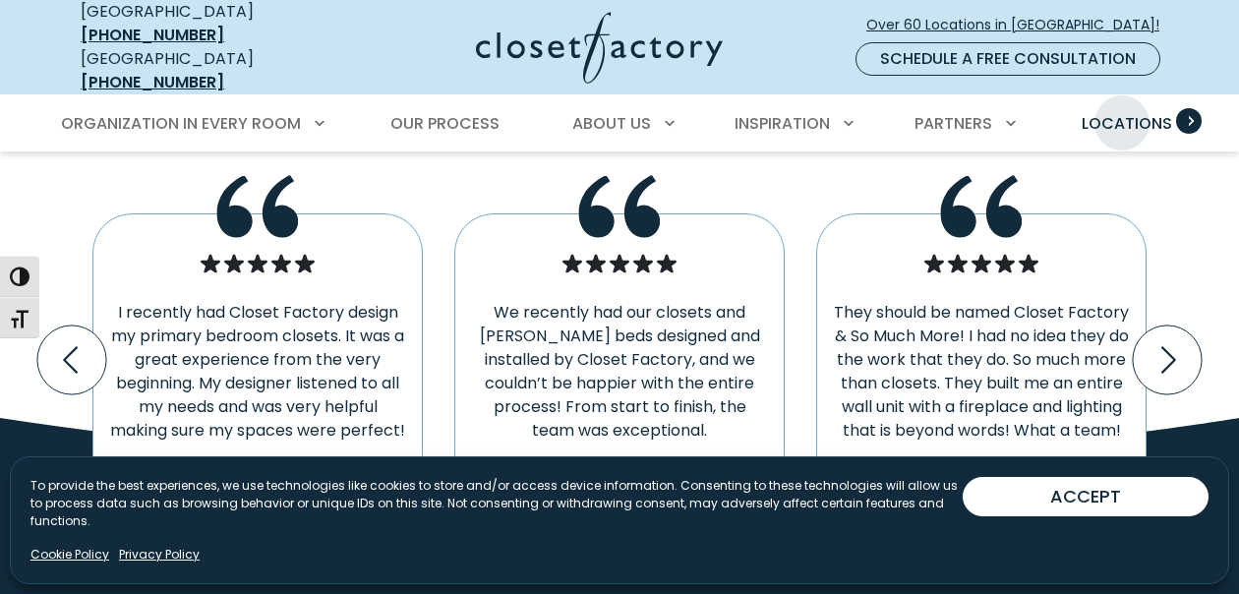 The image size is (1239, 594). I want to click on span: Locations, so click(1127, 123).